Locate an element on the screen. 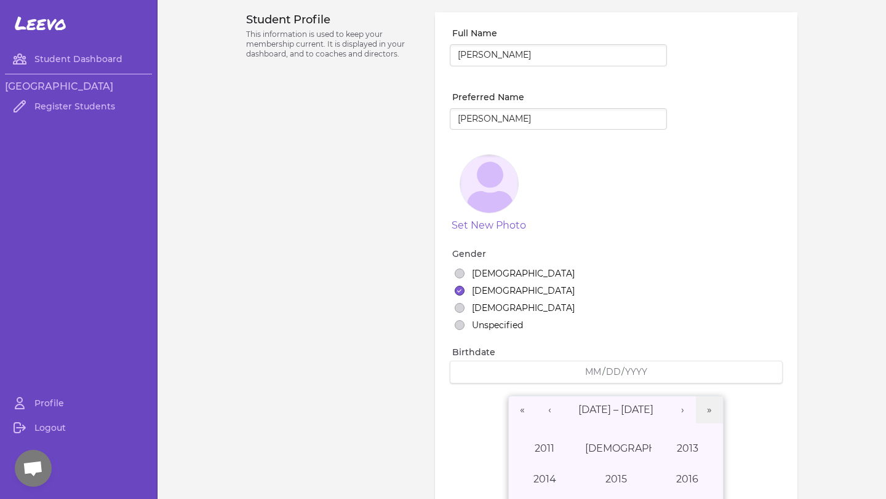  a: Logout is located at coordinates (78, 428).